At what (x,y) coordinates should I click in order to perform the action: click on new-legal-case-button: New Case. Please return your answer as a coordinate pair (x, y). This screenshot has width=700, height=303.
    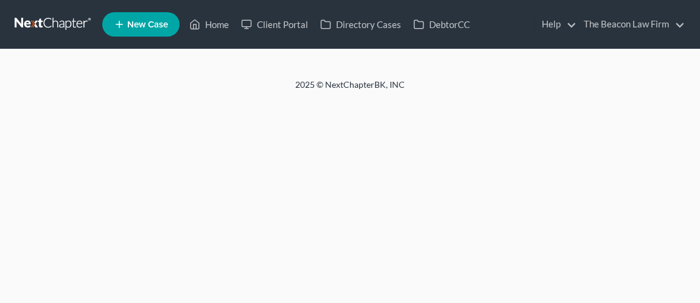
    Looking at the image, I should click on (141, 24).